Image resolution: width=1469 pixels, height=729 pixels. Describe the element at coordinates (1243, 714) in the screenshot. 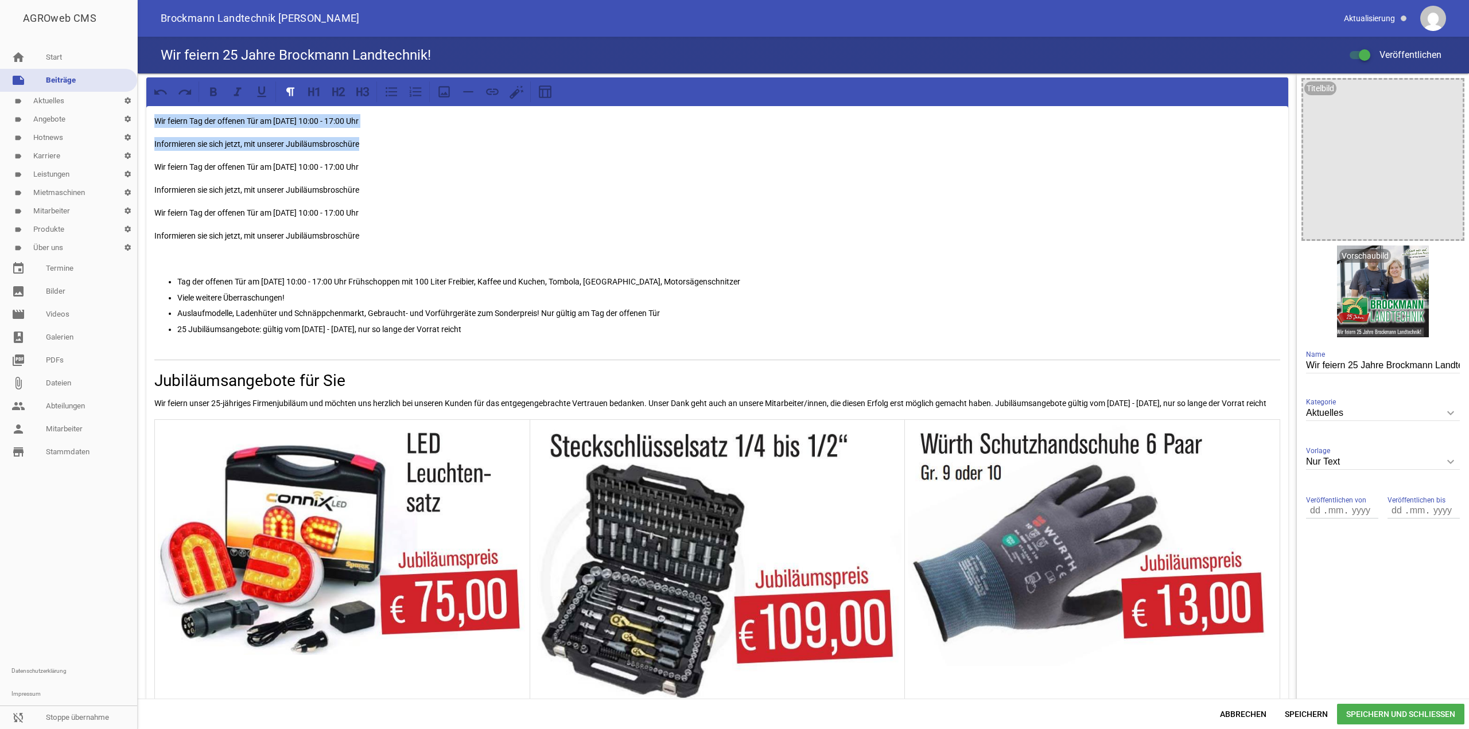

I see `span: Abbrechen` at that location.